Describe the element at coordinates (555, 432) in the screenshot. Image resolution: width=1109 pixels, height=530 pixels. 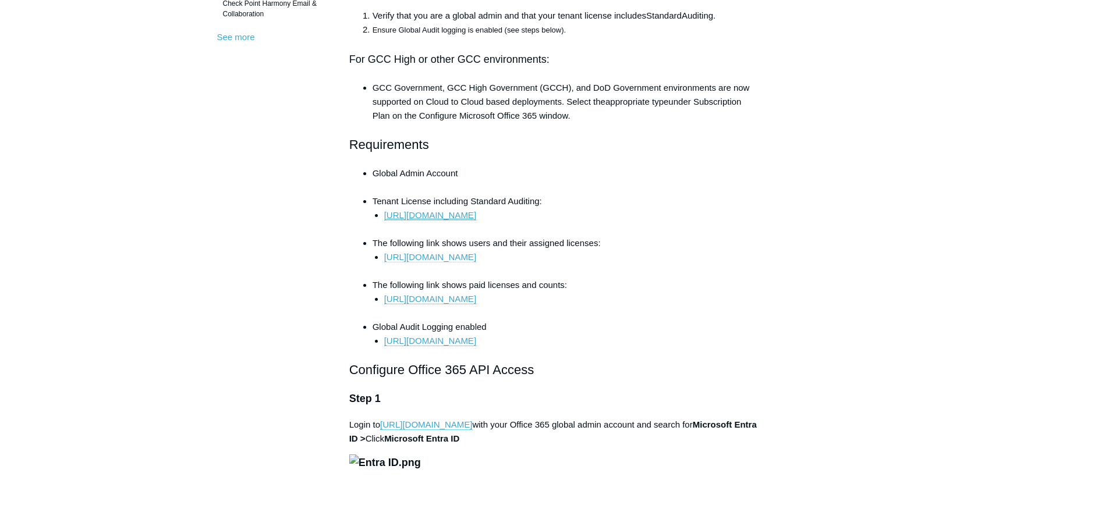
I see `p: Login to with your Office 365 global admin account and search for Click` at that location.